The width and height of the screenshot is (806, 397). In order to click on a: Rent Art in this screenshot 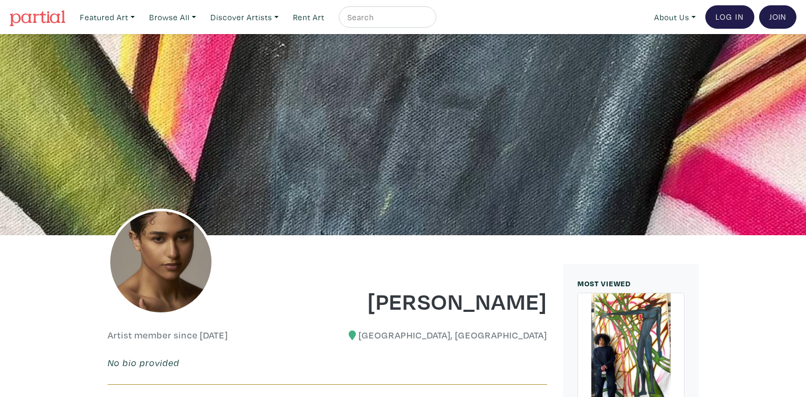, I will do `click(308, 17)`.